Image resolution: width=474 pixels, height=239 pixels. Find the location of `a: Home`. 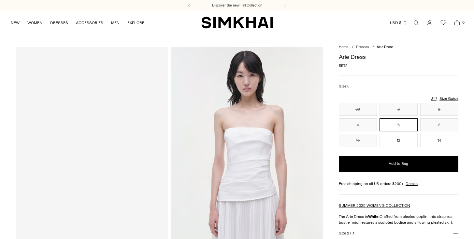

a: Home is located at coordinates (343, 47).